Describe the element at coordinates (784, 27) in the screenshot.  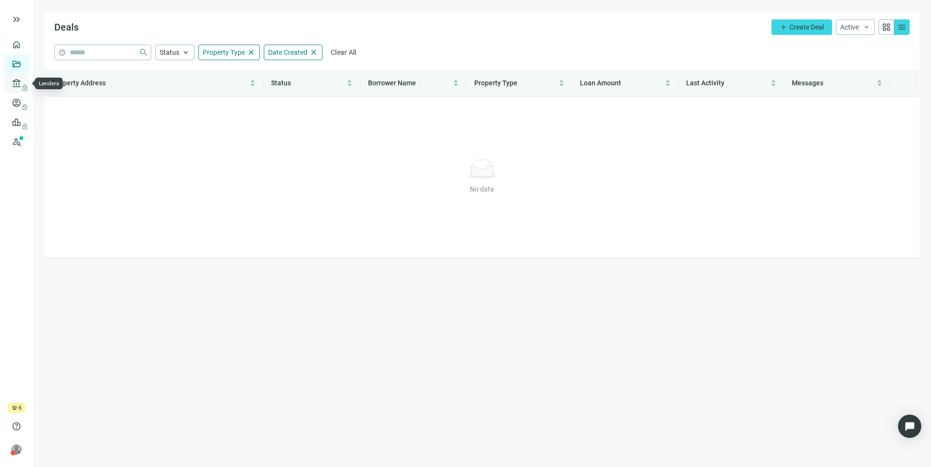
I see `span: add` at that location.